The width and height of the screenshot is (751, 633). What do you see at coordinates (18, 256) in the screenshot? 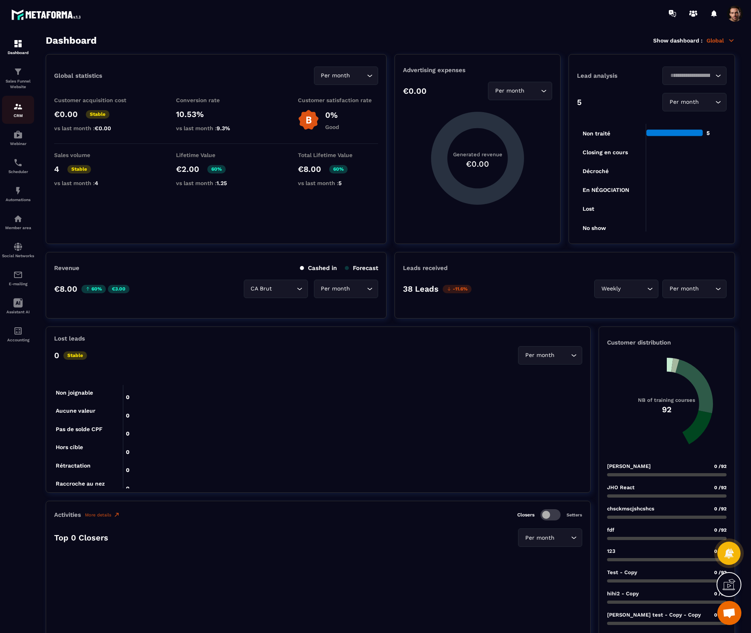
I see `p: Social Networks` at bounding box center [18, 256].